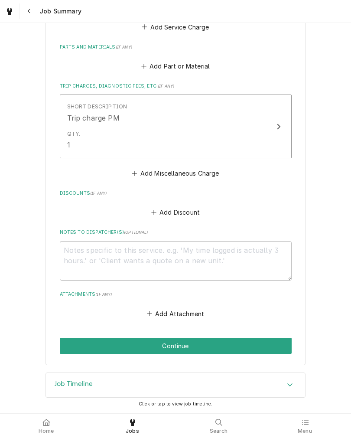 Image resolution: width=351 pixels, height=438 pixels. Describe the element at coordinates (305, 426) in the screenshot. I see `a: Menu` at that location.